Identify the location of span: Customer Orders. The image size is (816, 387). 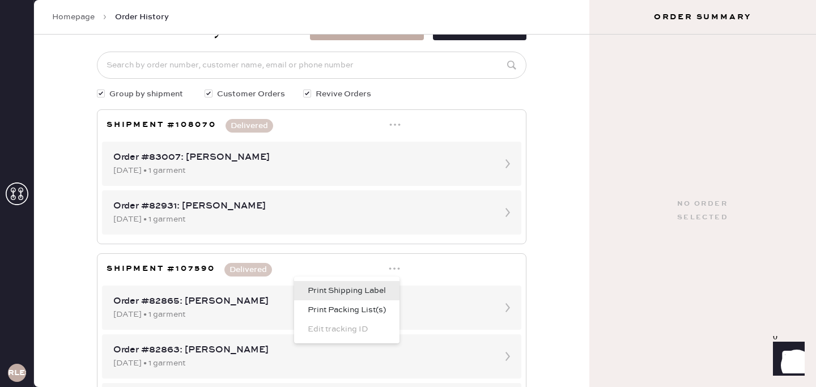
(251, 94).